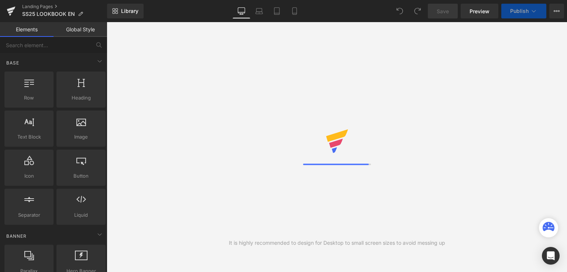 The width and height of the screenshot is (567, 272). I want to click on span: SS25 LOOKBOOK EN, so click(48, 14).